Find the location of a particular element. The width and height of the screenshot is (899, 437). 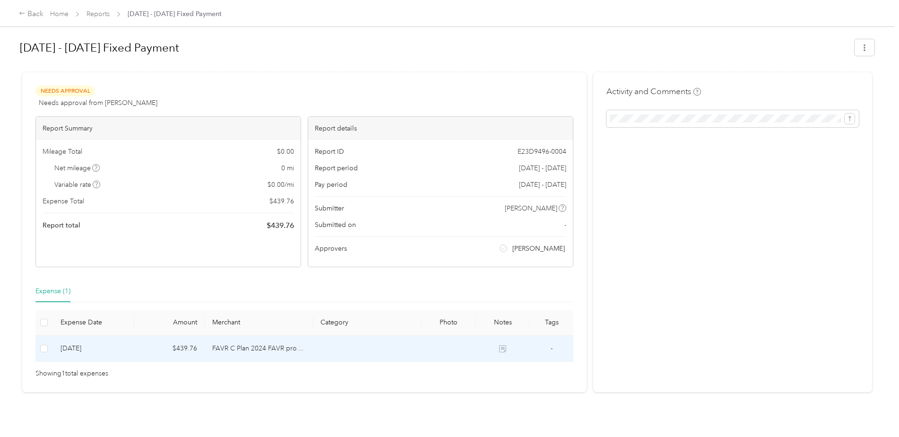

div: Report Summary is located at coordinates (168, 128).